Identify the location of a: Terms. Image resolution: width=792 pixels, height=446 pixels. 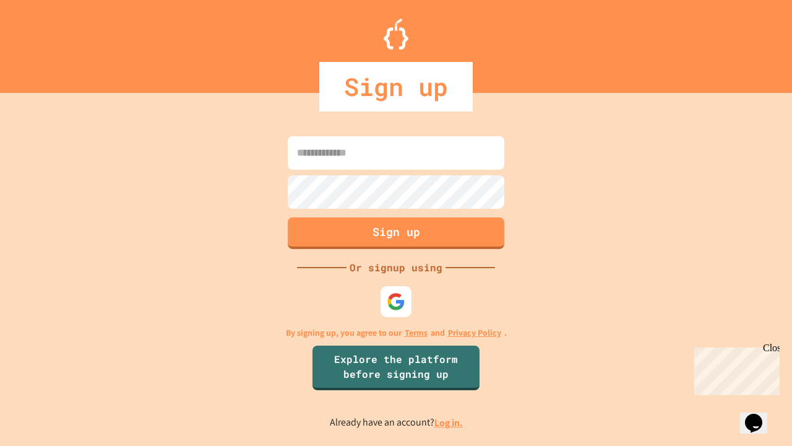
(416, 332).